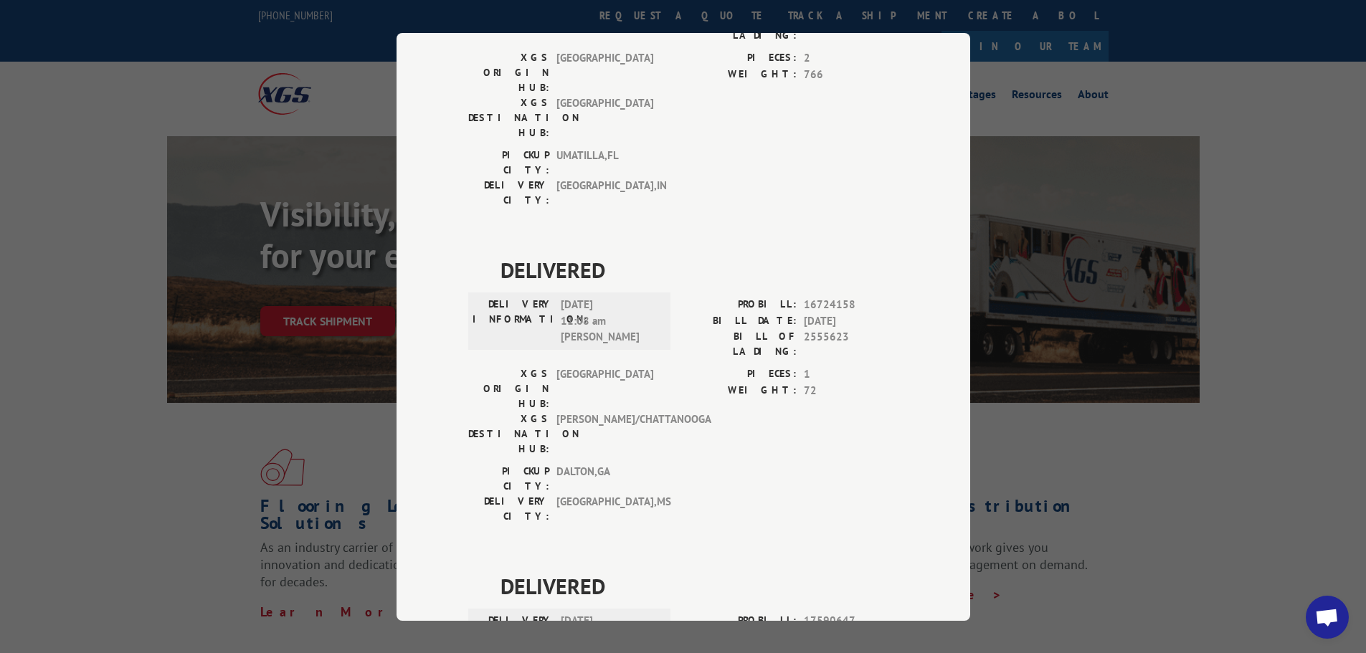  I want to click on span: 17590647, so click(851, 621).